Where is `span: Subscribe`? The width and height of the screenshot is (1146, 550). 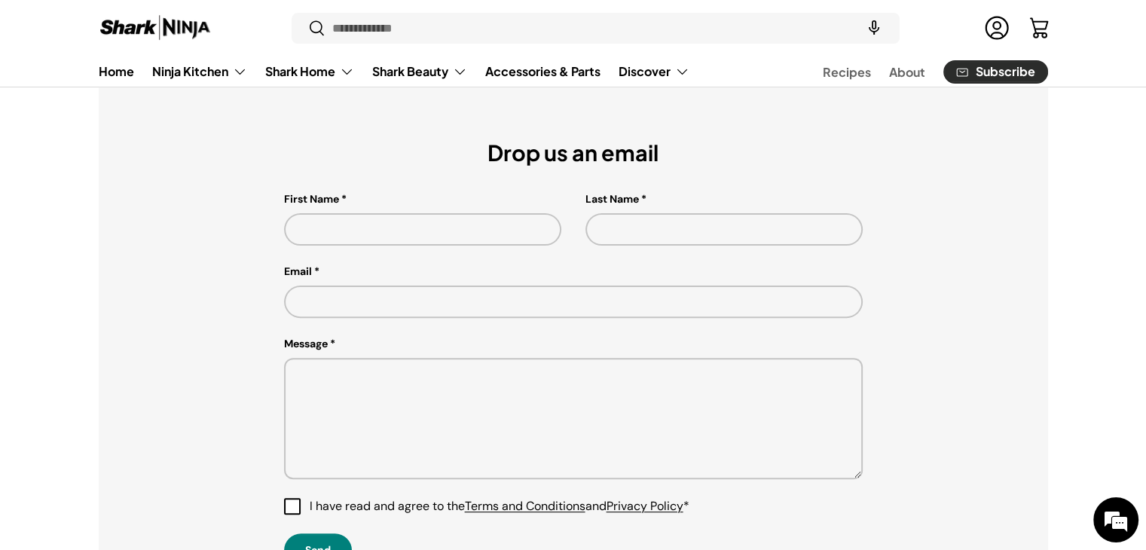 span: Subscribe is located at coordinates (1005, 72).